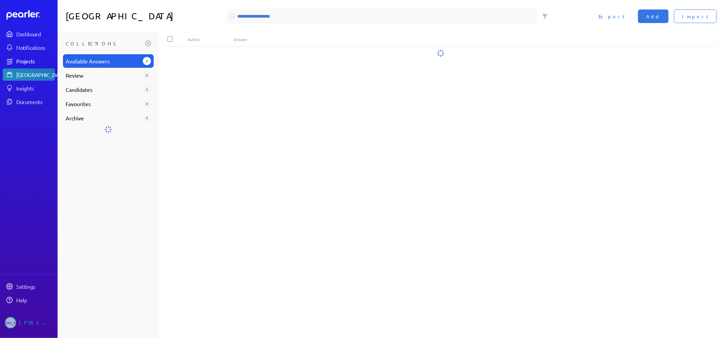  Describe the element at coordinates (35, 286) in the screenshot. I see `div: Settings` at that location.